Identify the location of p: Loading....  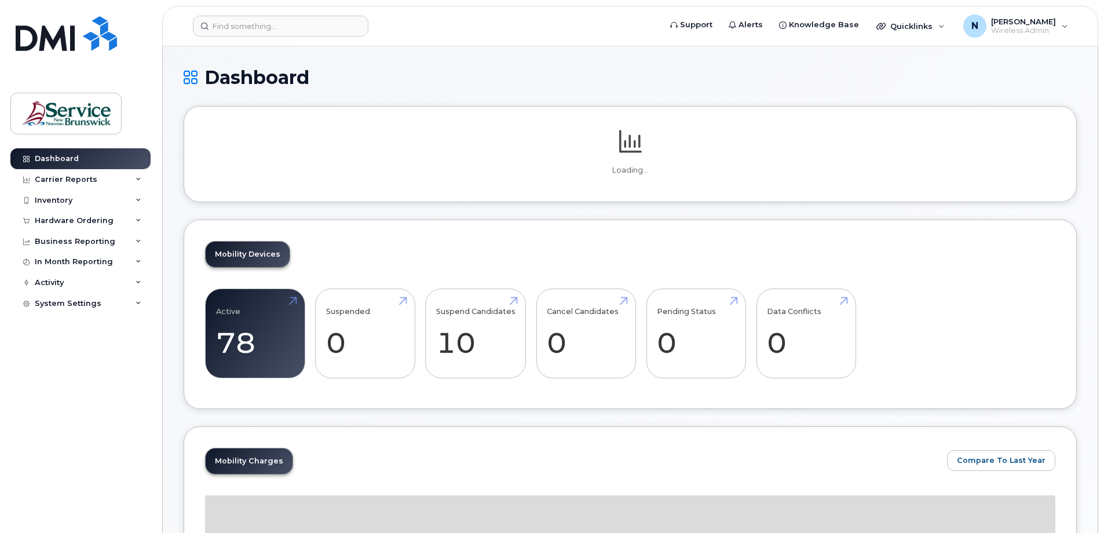
(630, 170).